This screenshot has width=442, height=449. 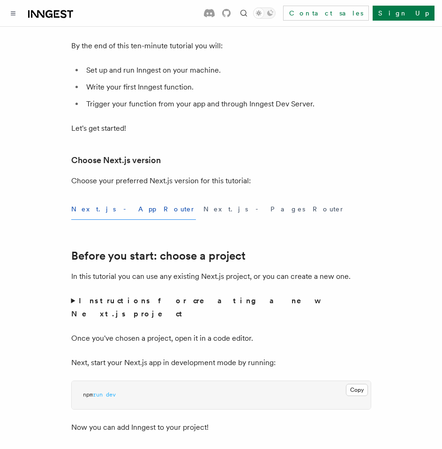 I want to click on button: Find something..., so click(x=244, y=13).